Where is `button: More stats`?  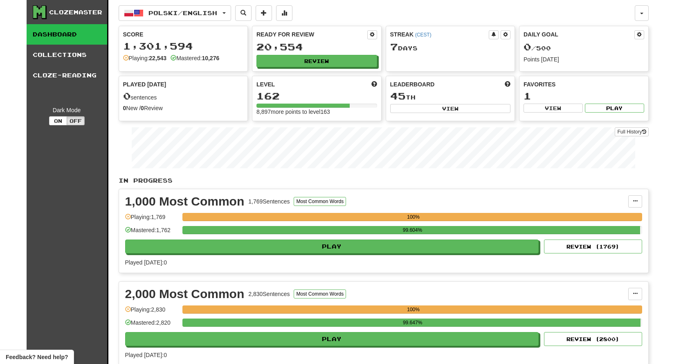
button: More stats is located at coordinates (284, 13).